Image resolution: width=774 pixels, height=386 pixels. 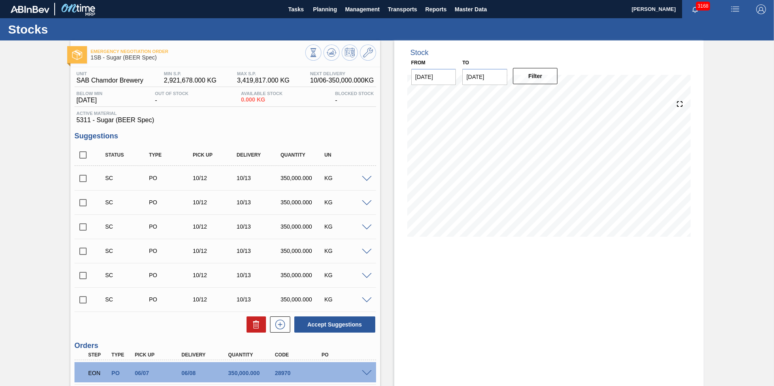 What do you see at coordinates (535, 76) in the screenshot?
I see `button: Filter` at bounding box center [535, 76].